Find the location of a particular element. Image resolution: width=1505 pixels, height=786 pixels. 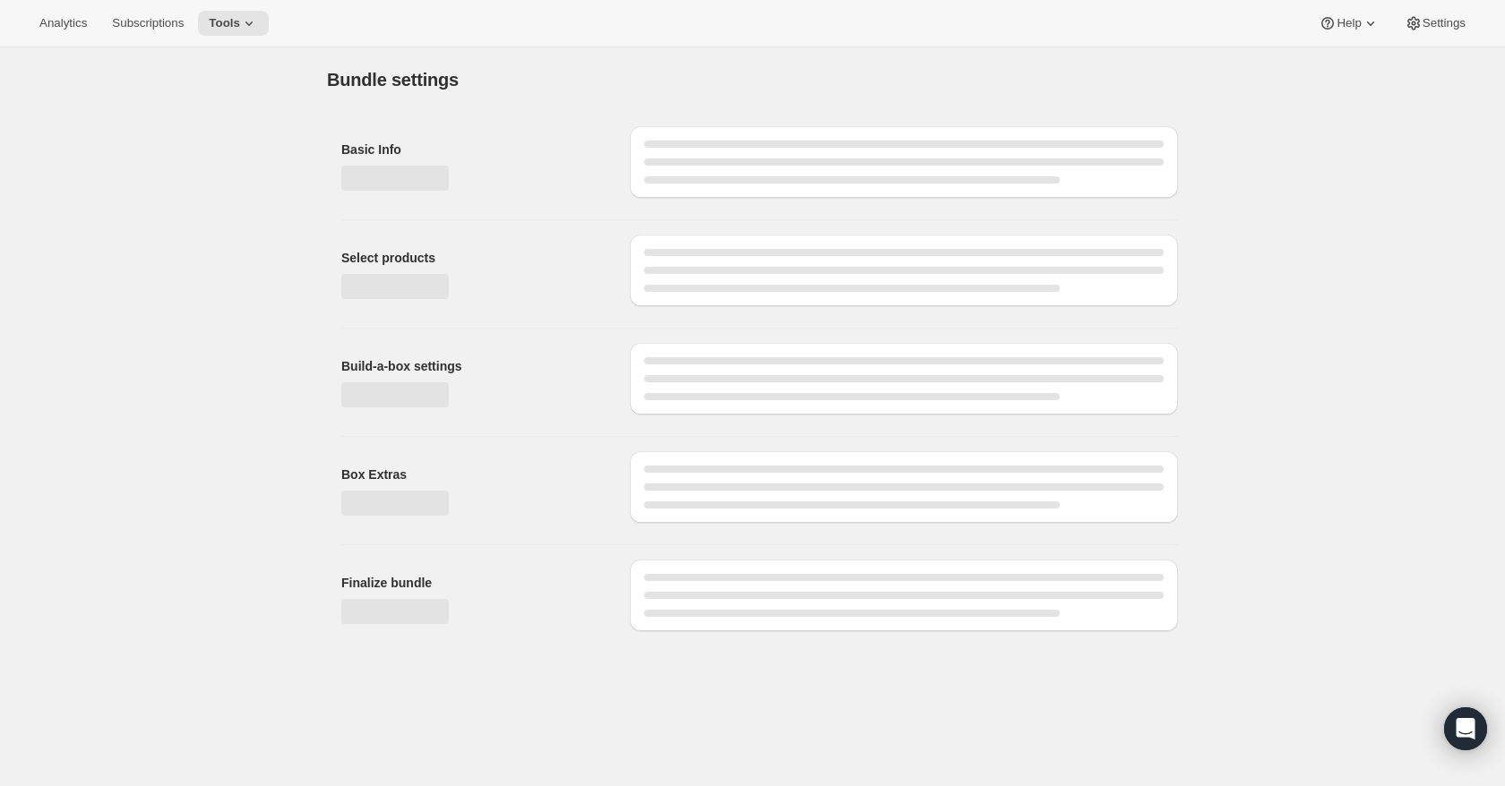

button: Analytics is located at coordinates (63, 23).